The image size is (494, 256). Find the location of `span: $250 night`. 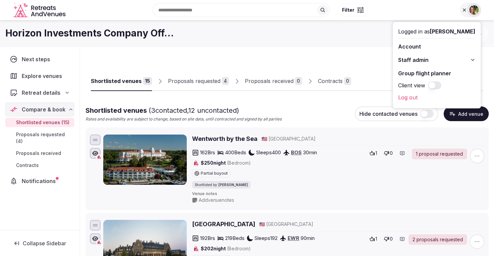

span: $250 night is located at coordinates (226, 163).